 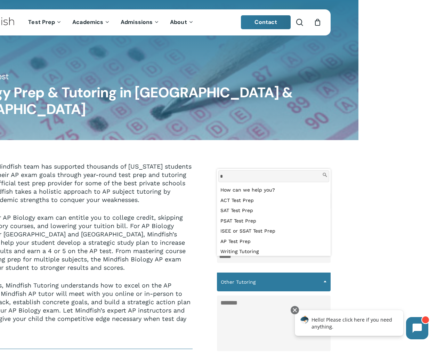 I want to click on a: Contact, so click(x=266, y=22).